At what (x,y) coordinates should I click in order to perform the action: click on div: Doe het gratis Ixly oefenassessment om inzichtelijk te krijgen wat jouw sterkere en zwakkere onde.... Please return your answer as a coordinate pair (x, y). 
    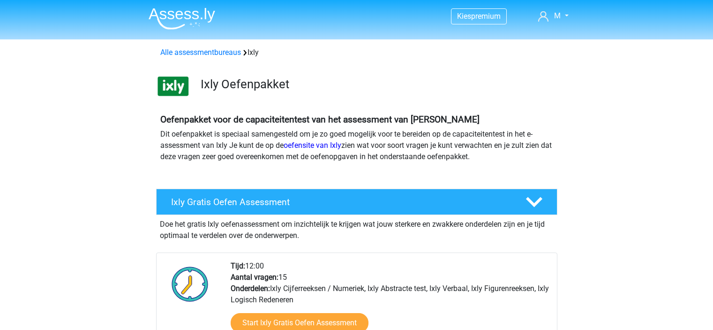
    Looking at the image, I should click on (357, 228).